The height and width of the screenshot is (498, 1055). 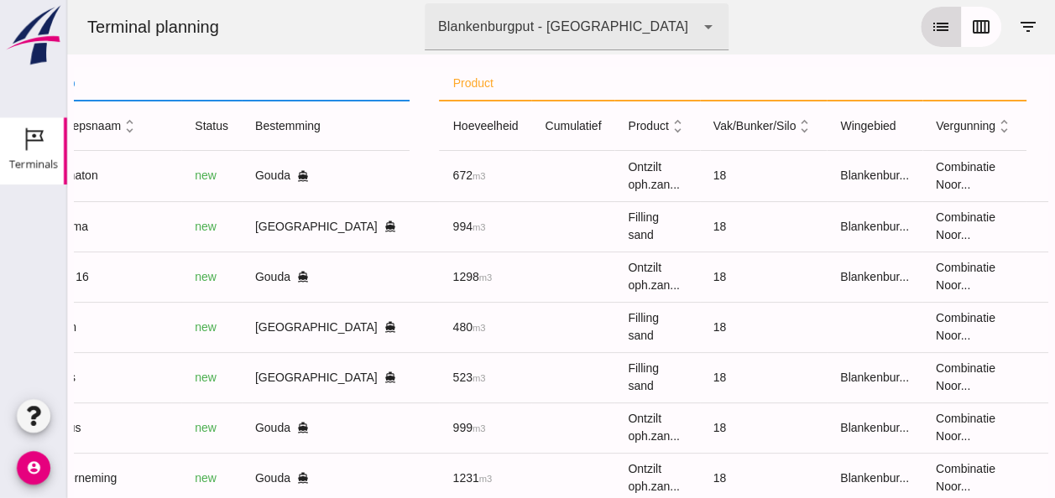 What do you see at coordinates (914, 27) in the screenshot?
I see `i: calendar_view_week` at bounding box center [914, 27].